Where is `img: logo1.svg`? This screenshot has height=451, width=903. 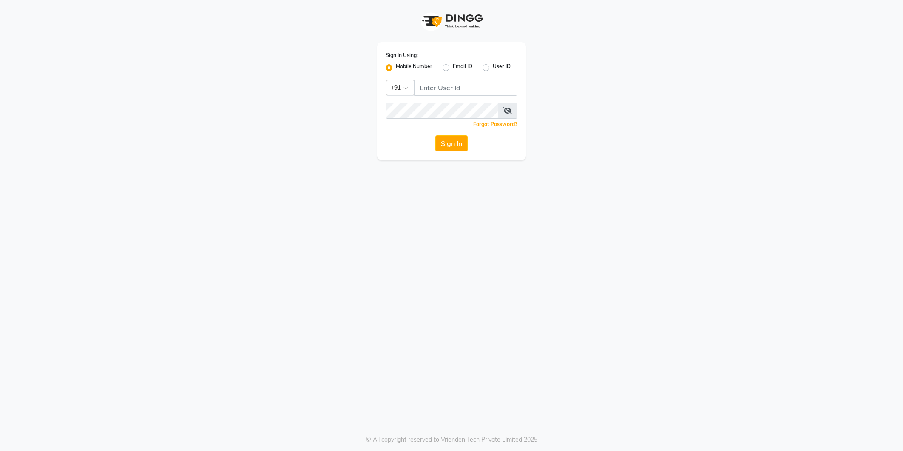 img: logo1.svg is located at coordinates (451, 21).